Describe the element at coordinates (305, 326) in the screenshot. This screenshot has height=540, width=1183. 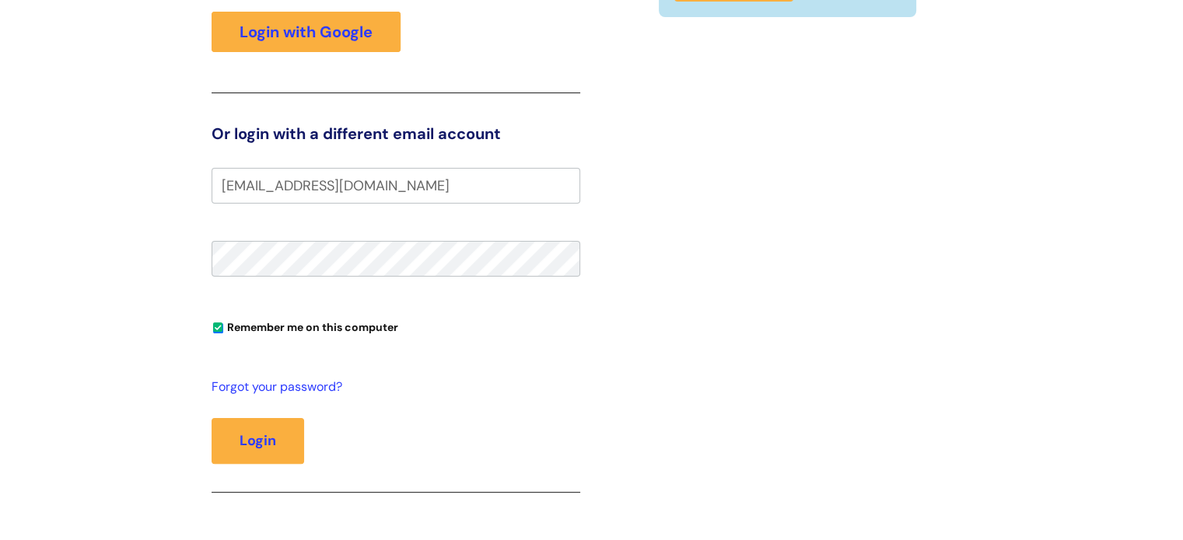
I see `label: Remember me on this computer` at that location.